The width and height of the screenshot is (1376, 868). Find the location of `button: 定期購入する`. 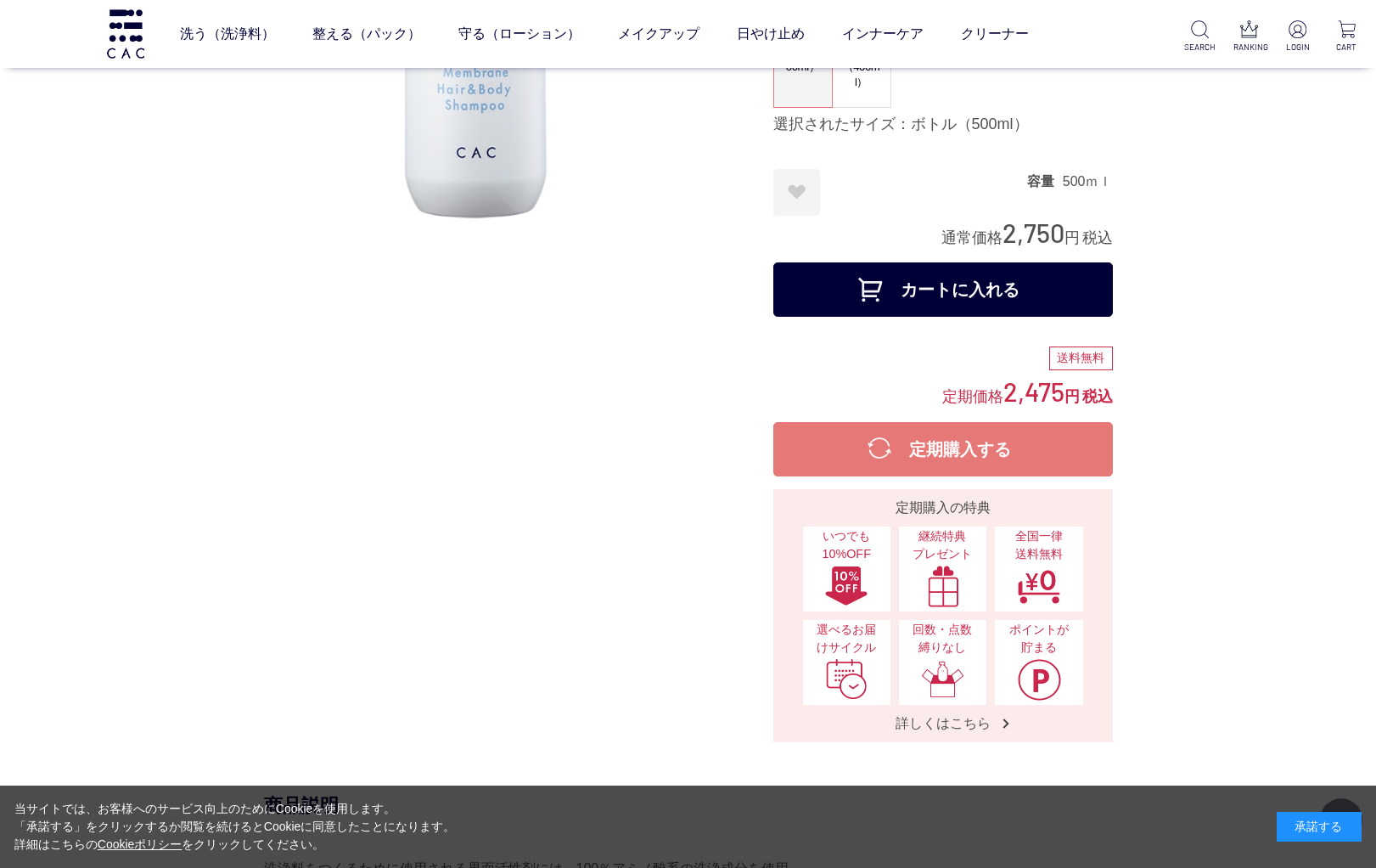

button: 定期購入する is located at coordinates (943, 449).